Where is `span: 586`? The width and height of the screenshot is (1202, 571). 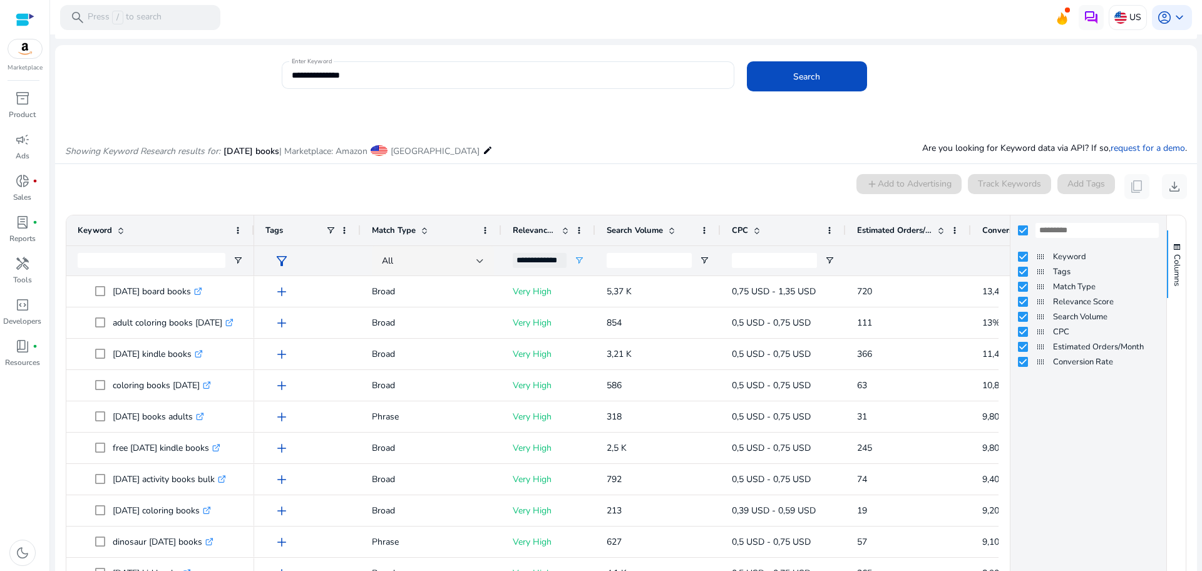 span: 586 is located at coordinates (614, 385).